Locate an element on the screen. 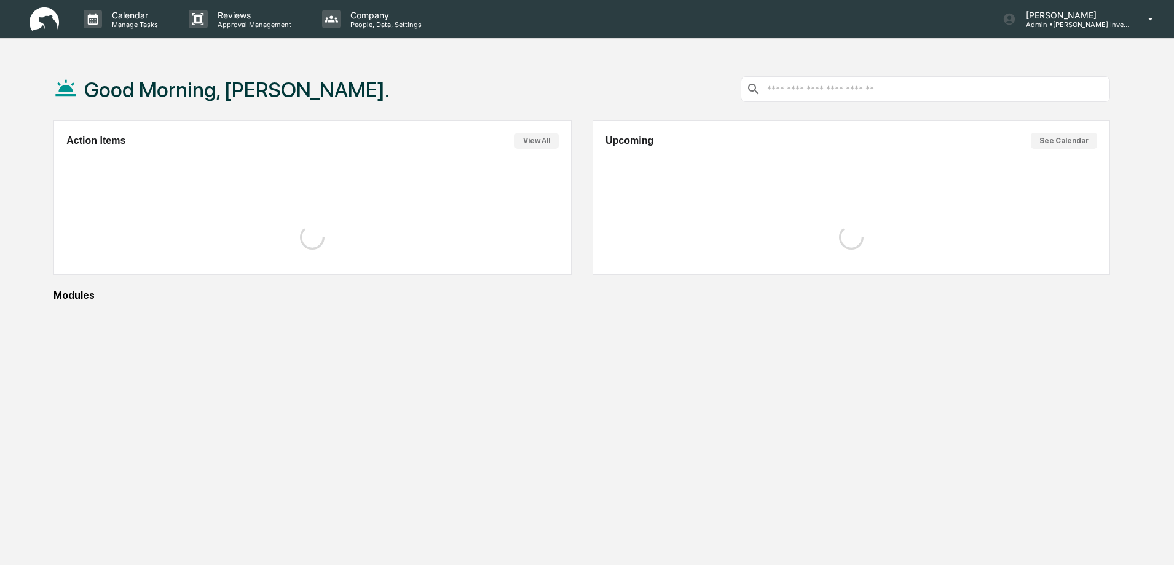  p: Manage Tasks is located at coordinates (133, 25).